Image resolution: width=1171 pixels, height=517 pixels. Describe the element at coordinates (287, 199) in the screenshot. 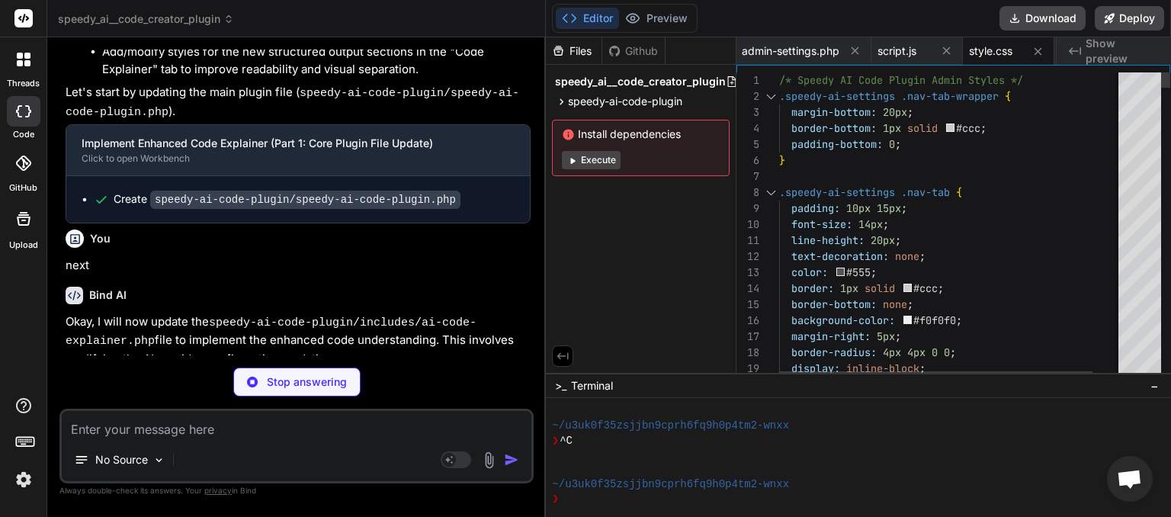

I see `div: Create` at that location.